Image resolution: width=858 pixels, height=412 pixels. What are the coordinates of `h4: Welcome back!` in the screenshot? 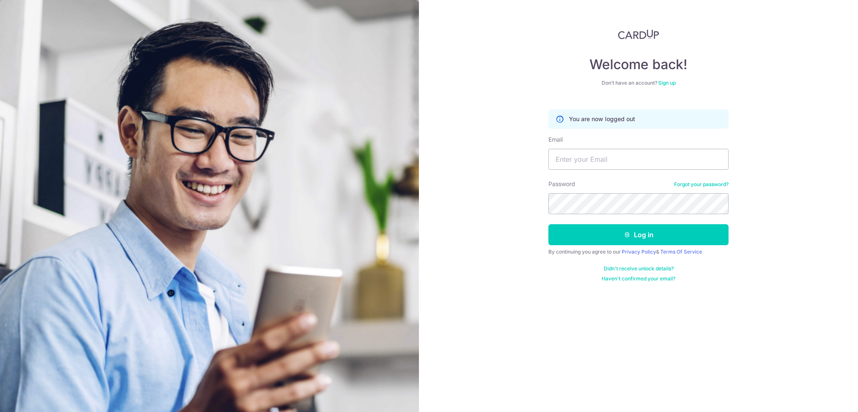 It's located at (638, 65).